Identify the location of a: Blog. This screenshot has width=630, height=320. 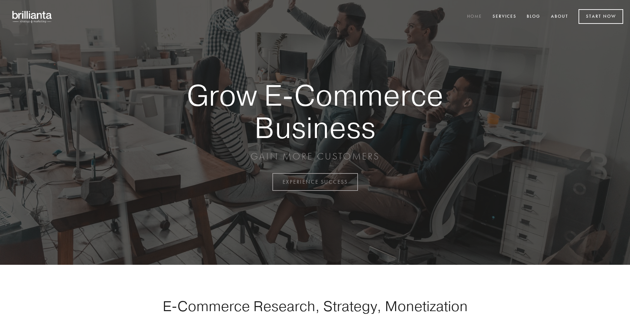
(533, 17).